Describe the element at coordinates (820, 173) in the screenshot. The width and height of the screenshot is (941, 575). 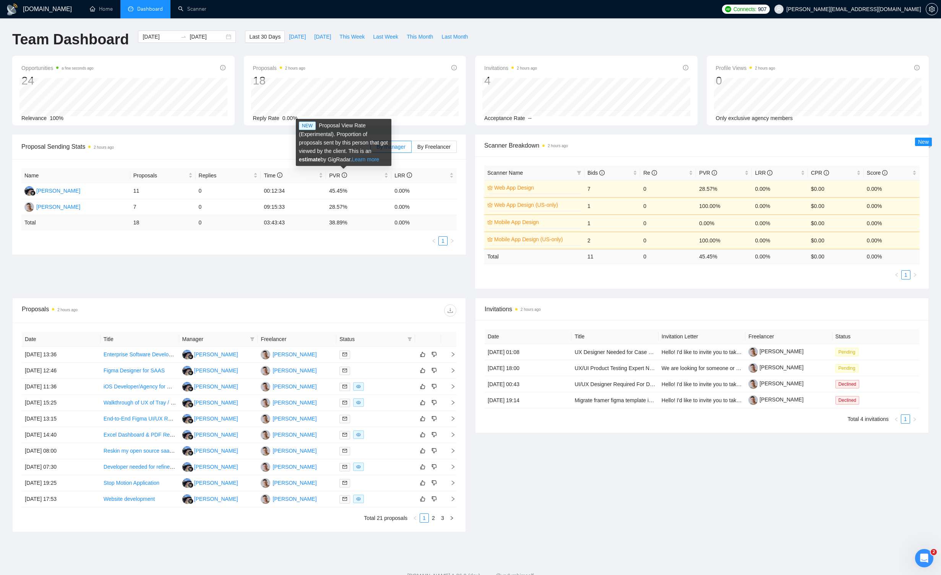
I see `span: CPR` at that location.